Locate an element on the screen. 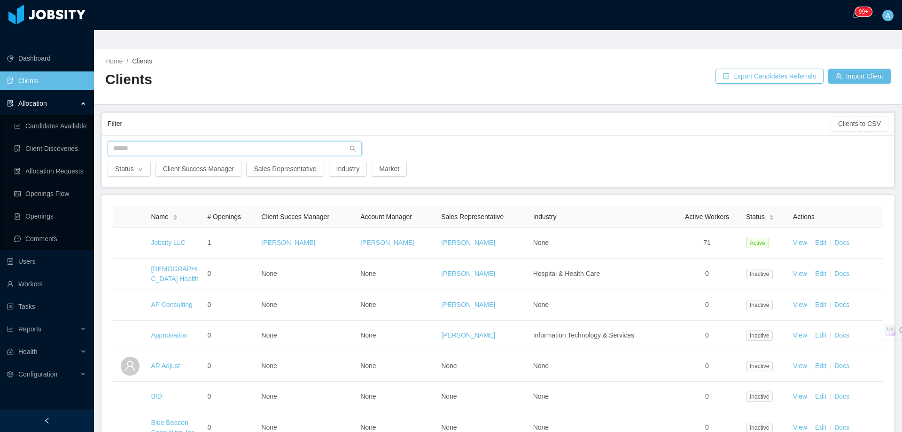 The width and height of the screenshot is (902, 432). span: Information Technology & Services is located at coordinates (583, 335).